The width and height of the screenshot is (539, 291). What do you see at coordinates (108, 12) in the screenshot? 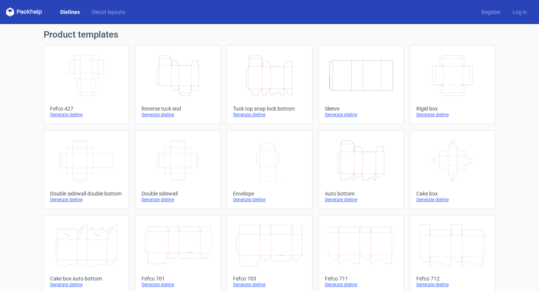
I see `a: Diecut layouts` at bounding box center [108, 12].